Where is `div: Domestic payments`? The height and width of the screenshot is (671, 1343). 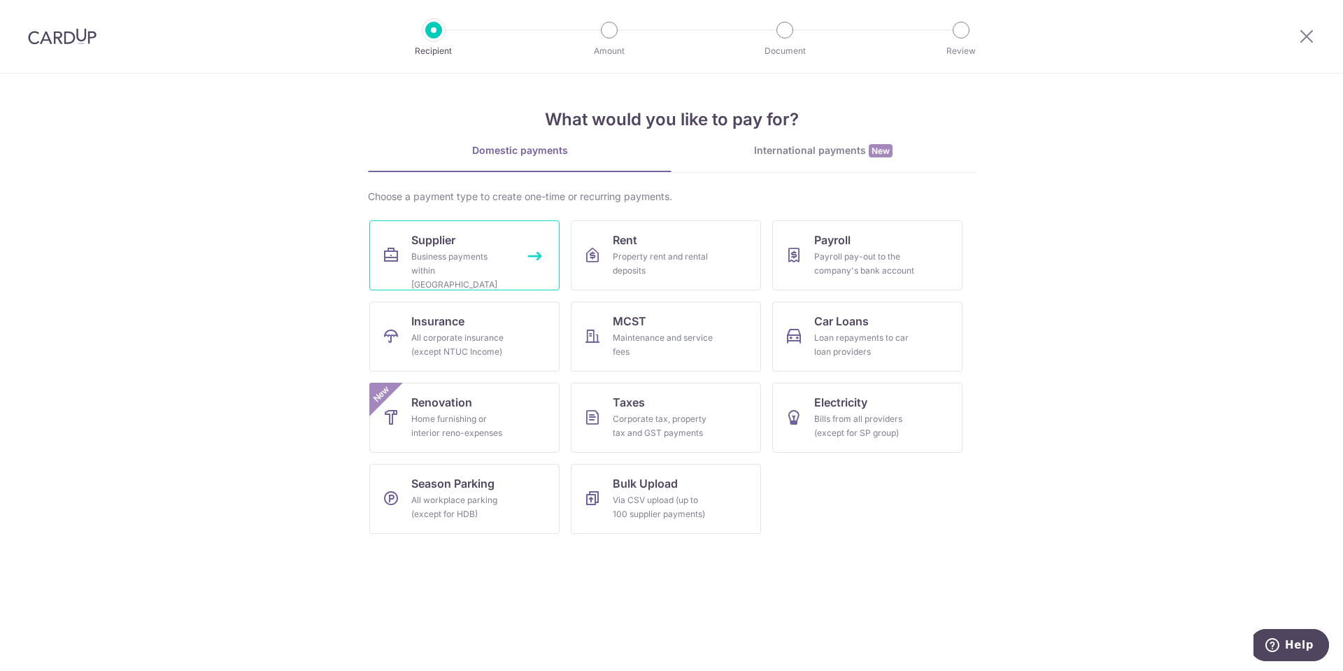 div: Domestic payments is located at coordinates (520, 150).